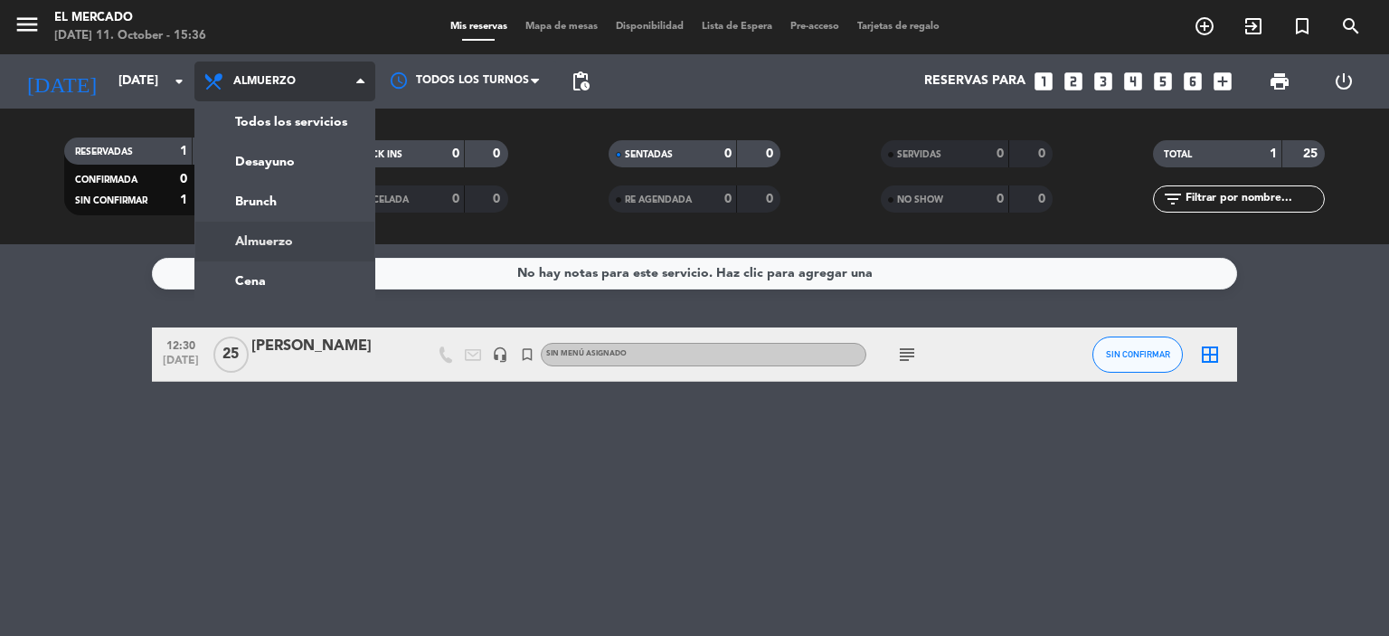 The height and width of the screenshot is (636, 1389). Describe the element at coordinates (1103, 81) in the screenshot. I see `i: looks_3` at that location.